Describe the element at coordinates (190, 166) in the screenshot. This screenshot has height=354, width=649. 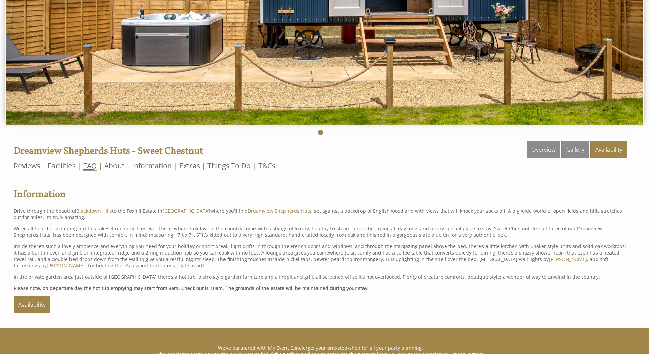
I see `a: Extras` at that location.